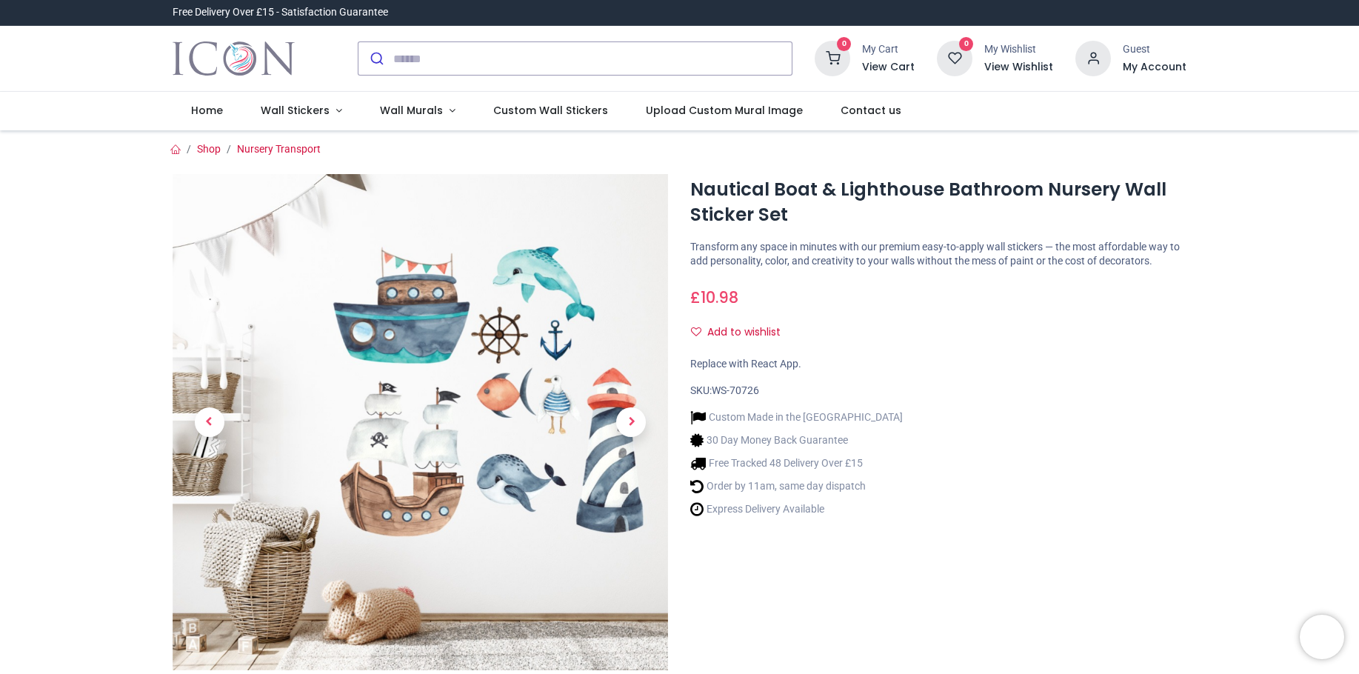  I want to click on a: View Cart, so click(888, 67).